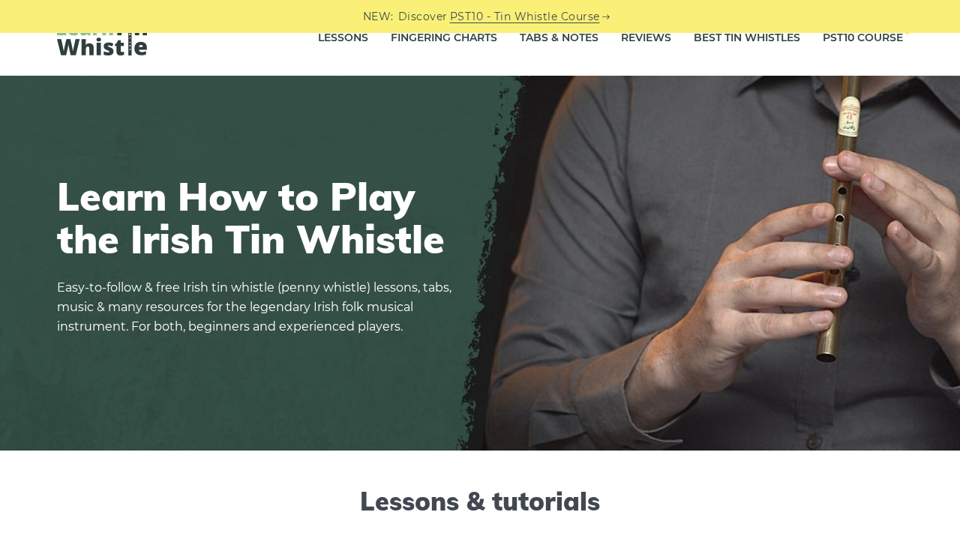  What do you see at coordinates (423, 16) in the screenshot?
I see `span: Discover` at bounding box center [423, 16].